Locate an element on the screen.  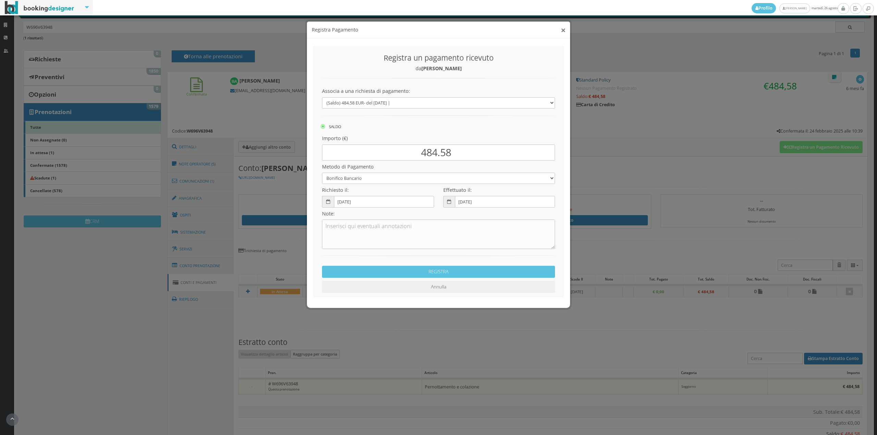
h4: Note: is located at coordinates (439, 213).